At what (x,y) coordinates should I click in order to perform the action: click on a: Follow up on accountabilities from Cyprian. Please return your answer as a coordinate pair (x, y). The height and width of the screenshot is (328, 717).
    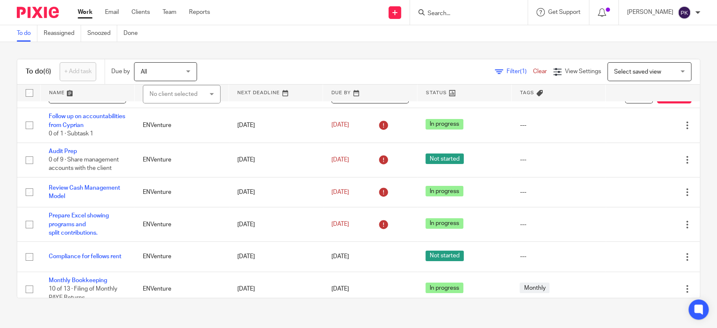
    Looking at the image, I should click on (87, 121).